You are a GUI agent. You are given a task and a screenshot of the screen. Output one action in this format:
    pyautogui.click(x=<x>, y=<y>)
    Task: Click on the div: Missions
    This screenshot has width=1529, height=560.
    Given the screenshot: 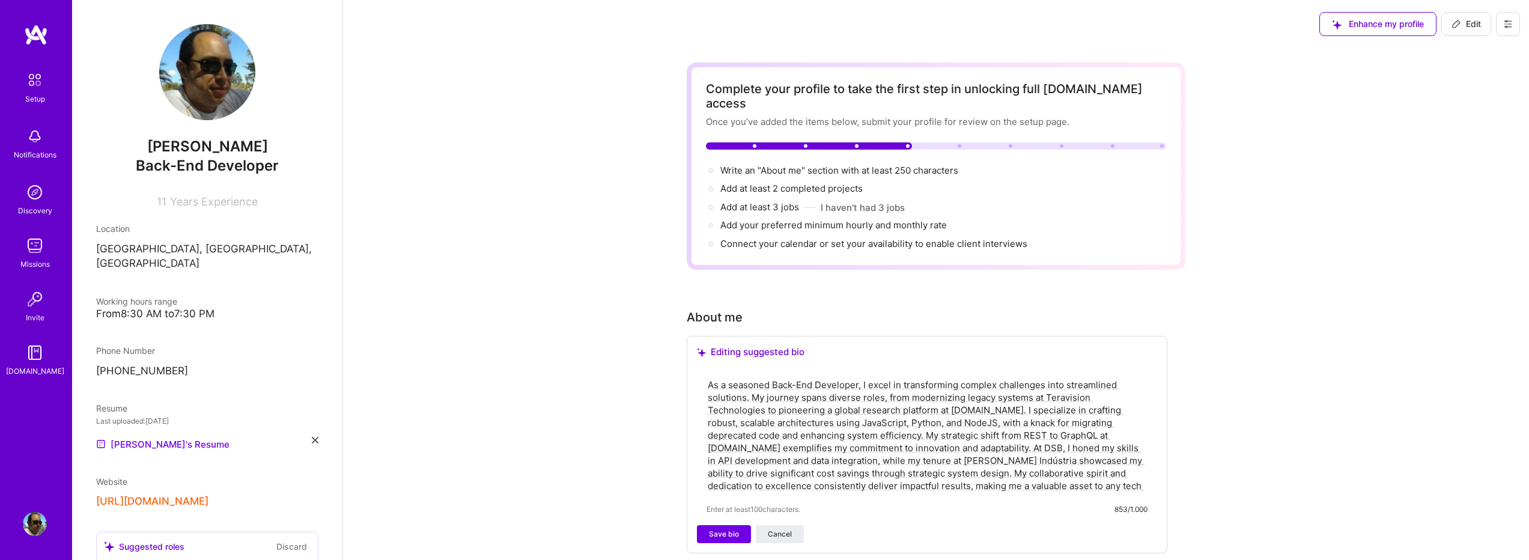 What is the action you would take?
    pyautogui.click(x=35, y=264)
    